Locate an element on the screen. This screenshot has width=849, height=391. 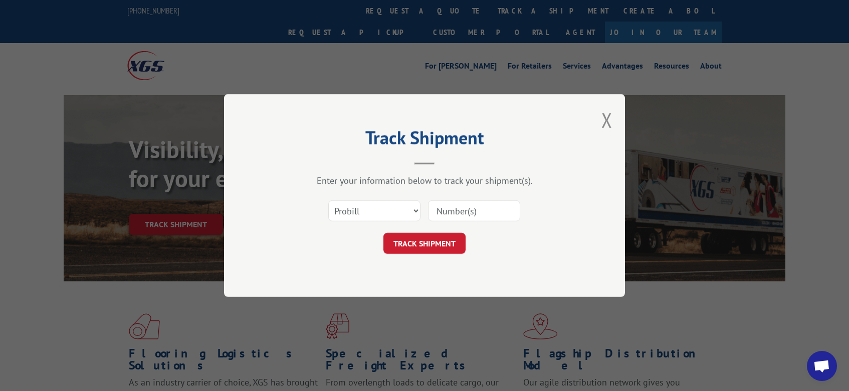
div: Enter your information below to track your shipment(s). is located at coordinates (424, 180).